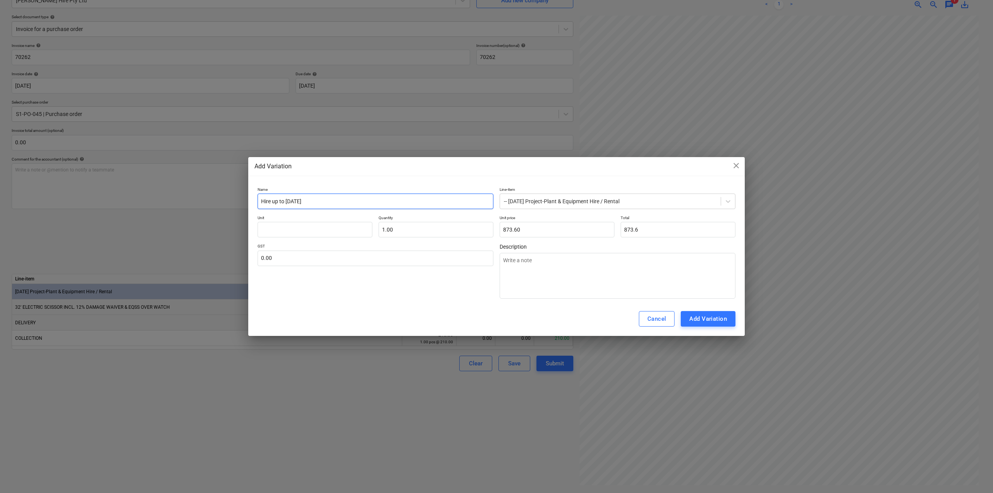 The image size is (993, 493). I want to click on p: Unit, so click(315, 218).